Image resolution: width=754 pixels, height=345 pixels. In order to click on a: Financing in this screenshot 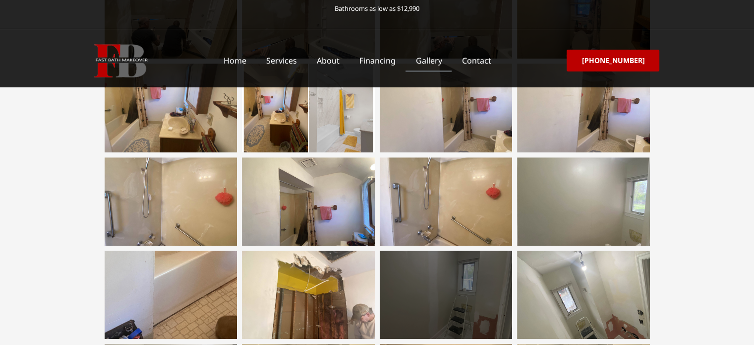, I will do `click(377, 61)`.